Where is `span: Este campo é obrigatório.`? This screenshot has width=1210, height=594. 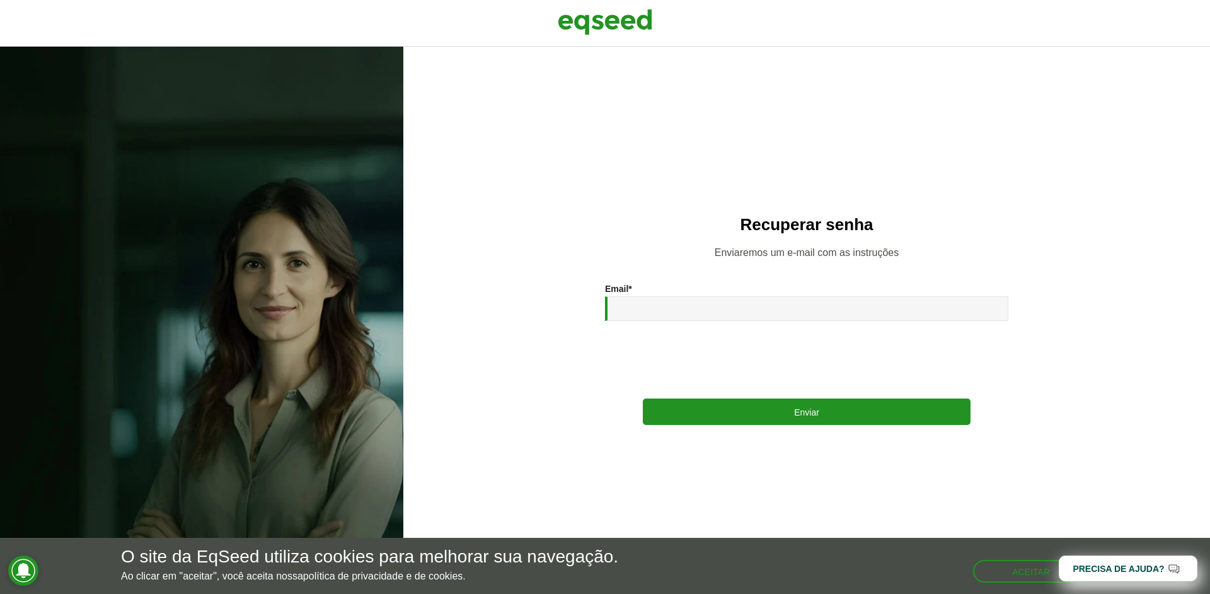 span: Este campo é obrigatório. is located at coordinates (630, 289).